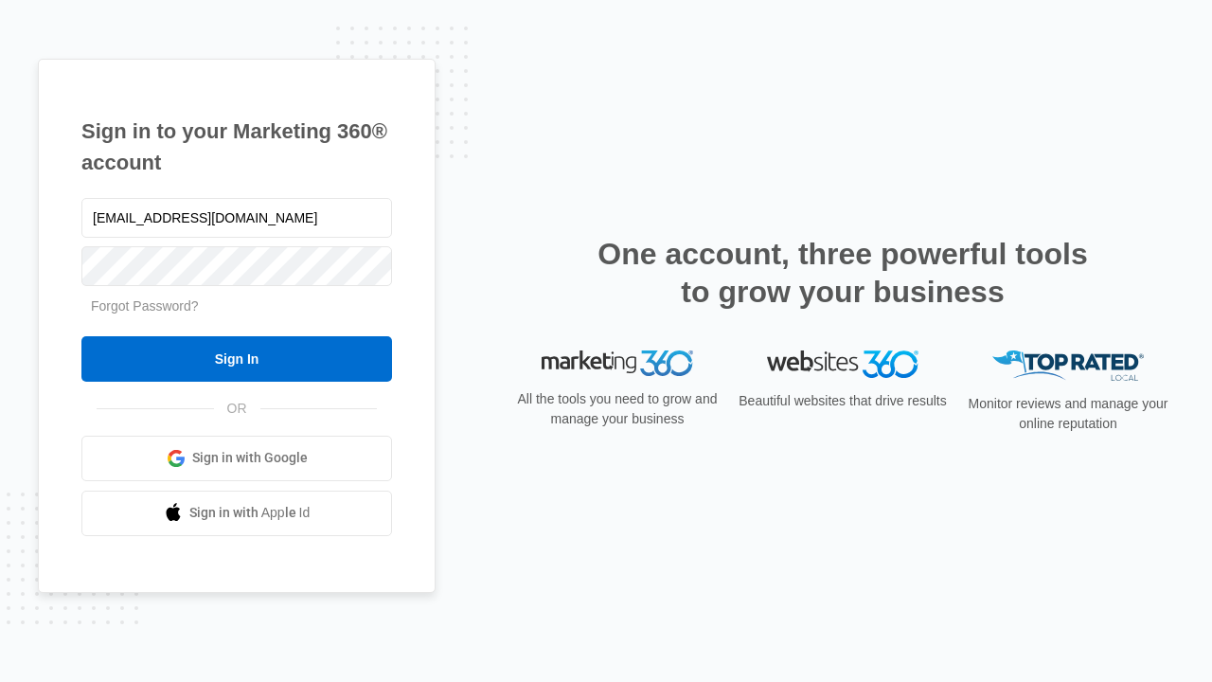  What do you see at coordinates (237, 458) in the screenshot?
I see `a: Sign in with Google` at bounding box center [237, 458].